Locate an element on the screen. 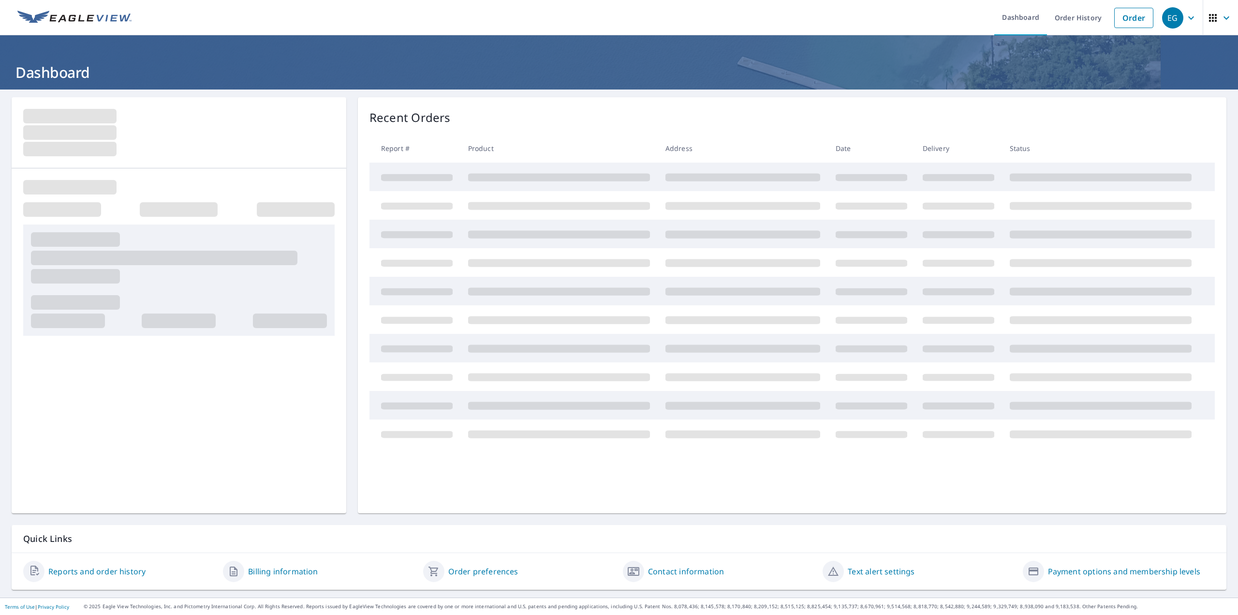  p: Quick Links is located at coordinates (619, 538).